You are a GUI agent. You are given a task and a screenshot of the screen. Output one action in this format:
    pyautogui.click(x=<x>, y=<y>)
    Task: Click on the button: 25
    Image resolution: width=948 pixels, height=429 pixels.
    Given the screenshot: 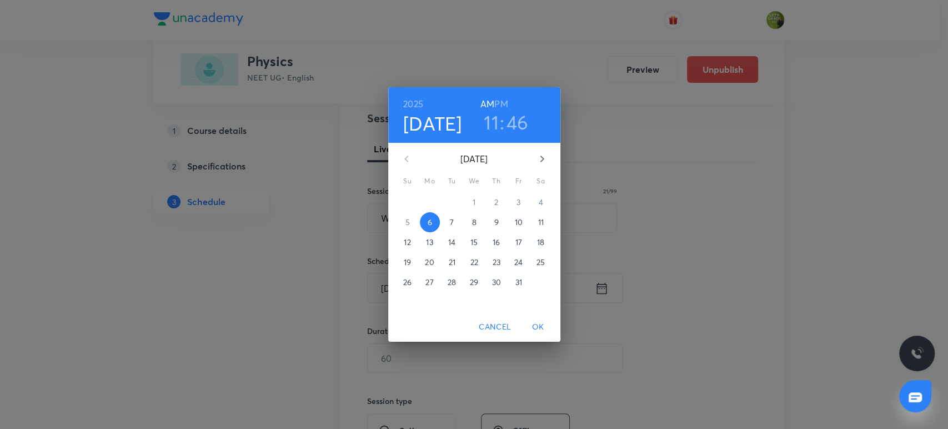 What is the action you would take?
    pyautogui.click(x=541, y=262)
    